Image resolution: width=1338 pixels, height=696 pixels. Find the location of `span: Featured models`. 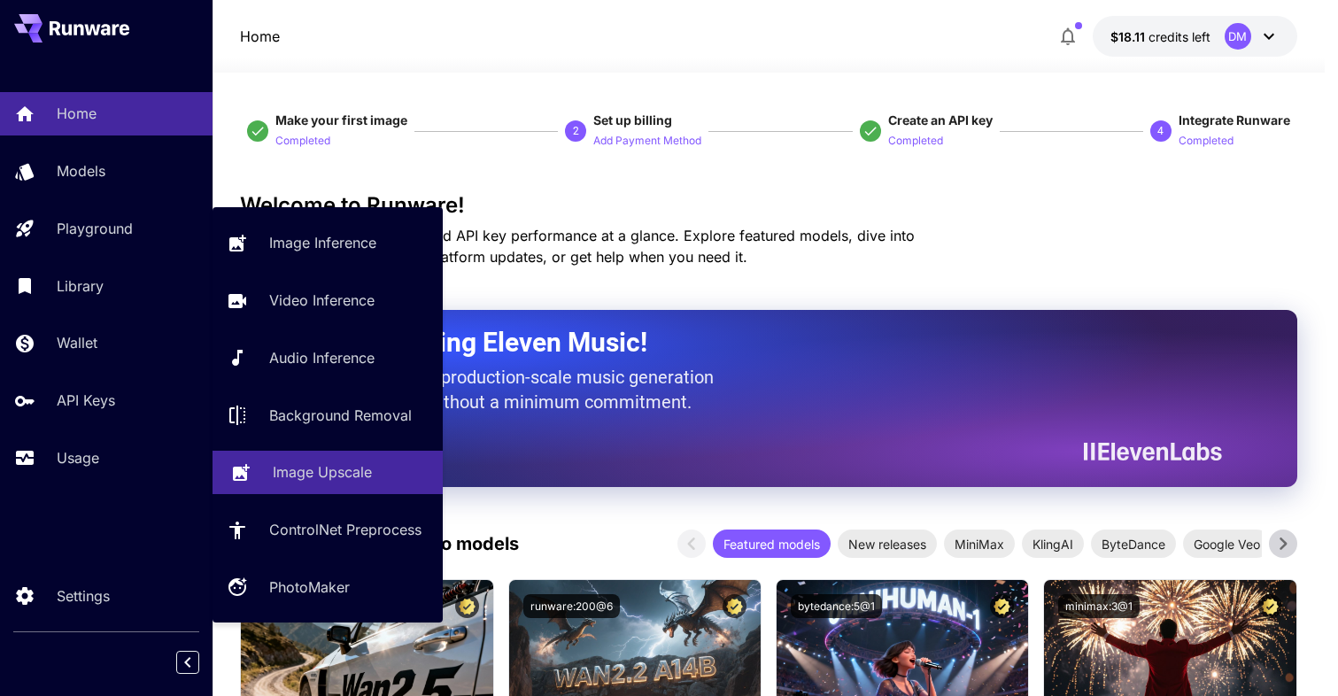

span: Featured models is located at coordinates (771, 544).